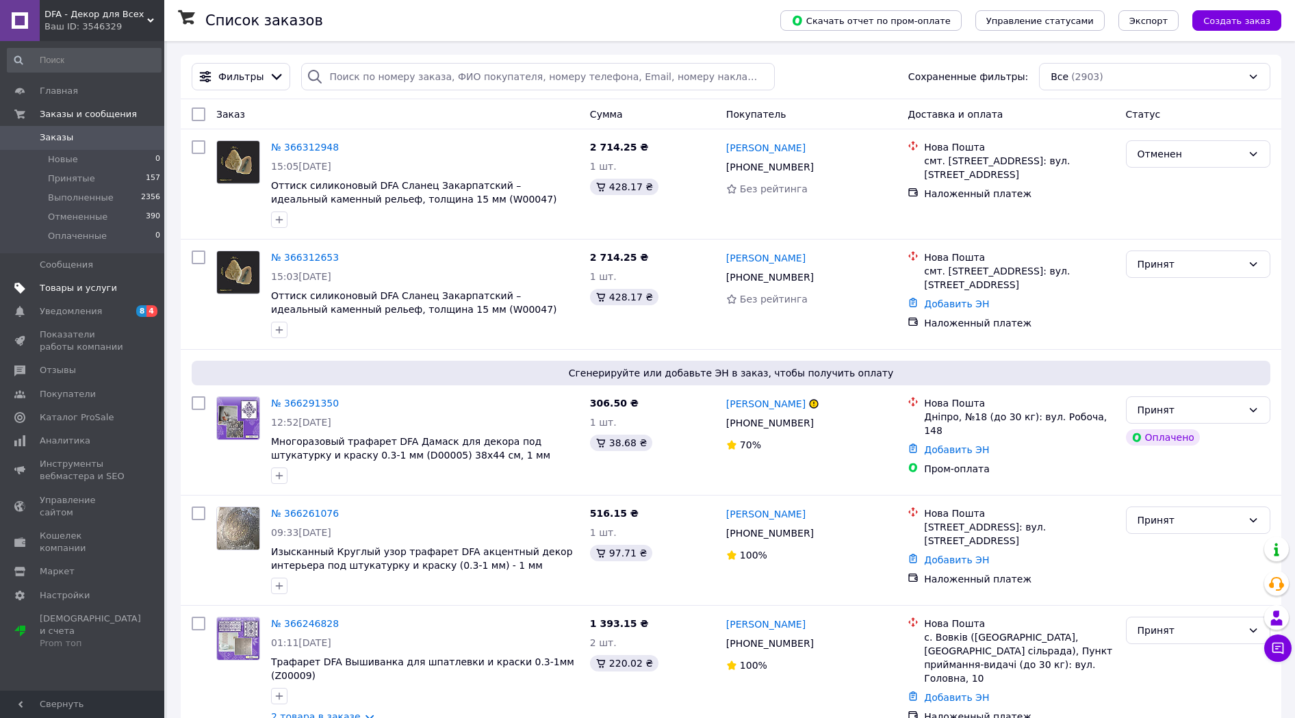  Describe the element at coordinates (104, 27) in the screenshot. I see `div: Ваш ID: 3546329` at that location.